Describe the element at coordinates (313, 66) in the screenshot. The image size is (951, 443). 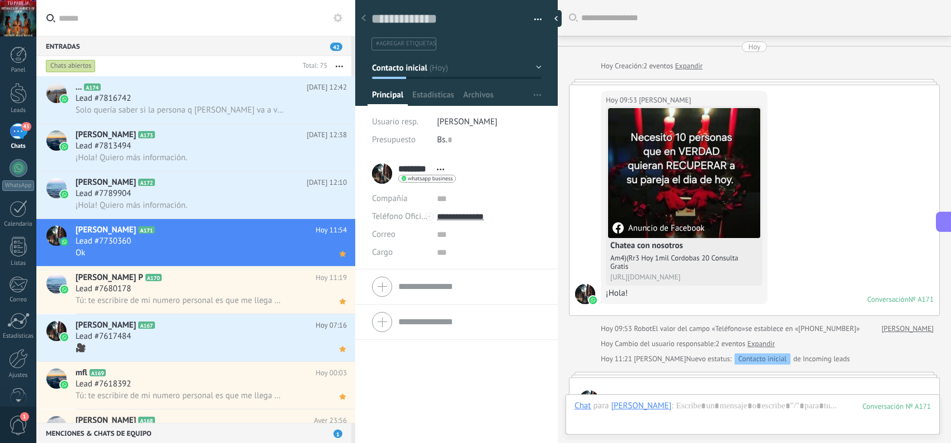
I see `div: Total: 75` at that location.